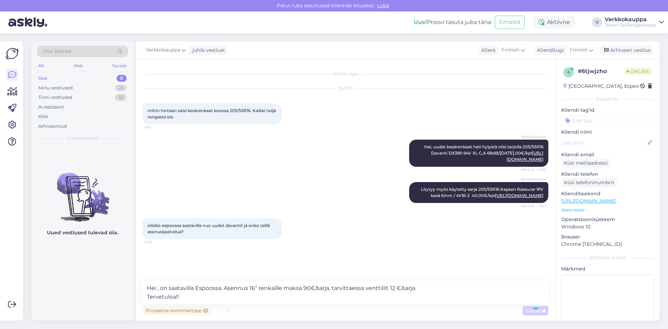 The width and height of the screenshot is (668, 329). What do you see at coordinates (626, 50) in the screenshot?
I see `div: Arhiveeri vestlus` at bounding box center [626, 50].